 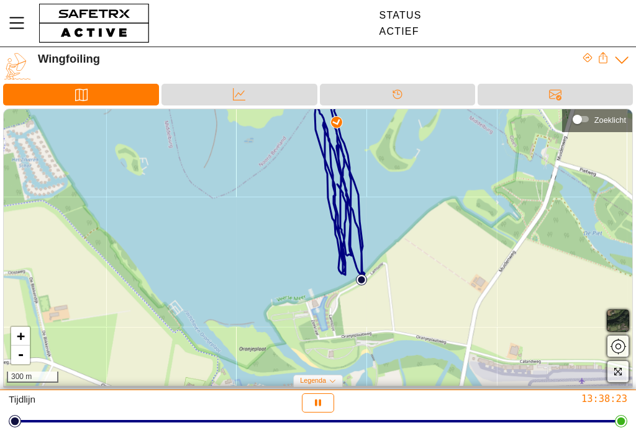 What do you see at coordinates (81, 94) in the screenshot?
I see `div: Kaart` at bounding box center [81, 94].